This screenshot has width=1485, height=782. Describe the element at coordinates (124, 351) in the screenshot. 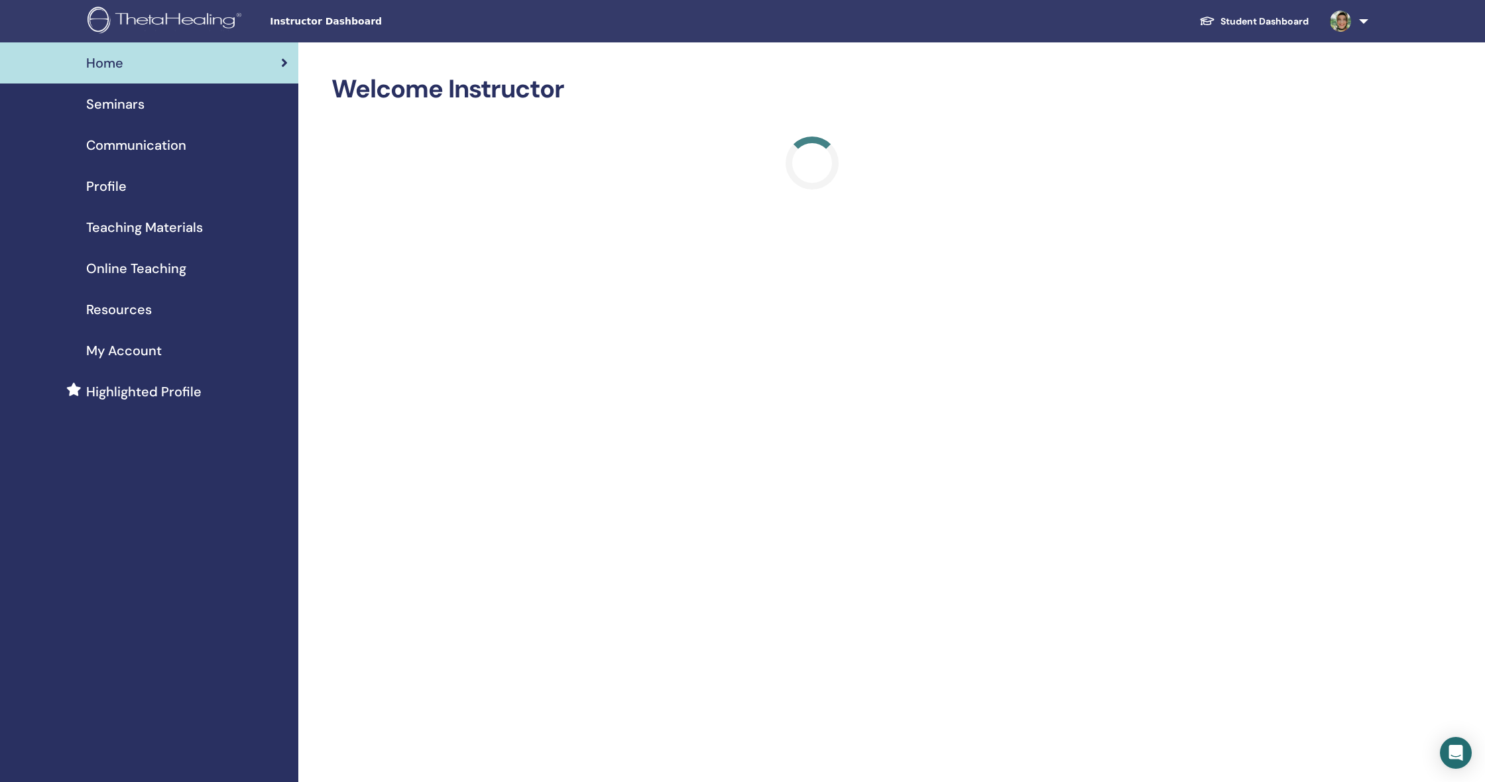

I see `span: My Account` at that location.